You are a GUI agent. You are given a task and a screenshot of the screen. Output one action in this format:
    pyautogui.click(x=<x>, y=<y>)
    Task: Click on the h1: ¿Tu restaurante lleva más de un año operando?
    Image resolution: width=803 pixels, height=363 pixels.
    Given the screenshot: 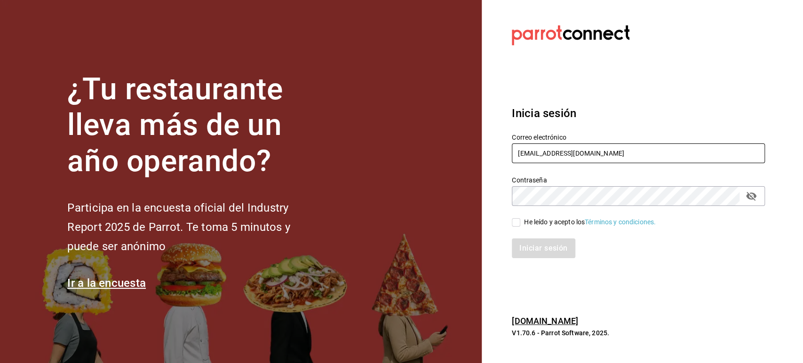 What is the action you would take?
    pyautogui.click(x=194, y=126)
    